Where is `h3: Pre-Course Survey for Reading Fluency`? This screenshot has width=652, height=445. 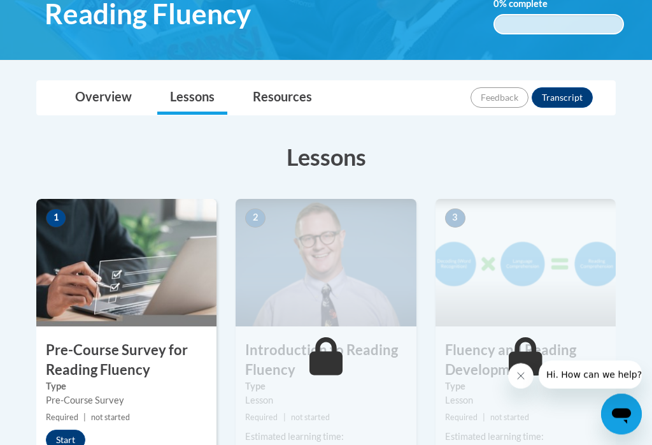
h3: Pre-Course Survey for Reading Fluency is located at coordinates (126, 361).